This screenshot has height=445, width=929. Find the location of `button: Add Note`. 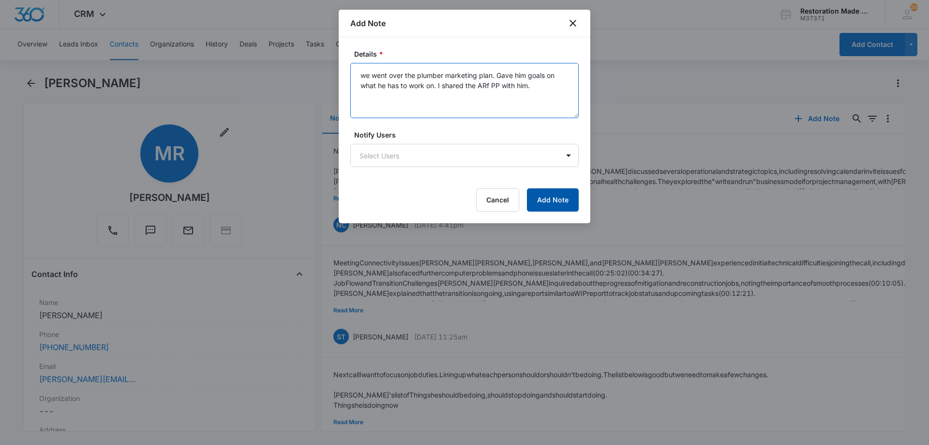

button: Add Note is located at coordinates (553, 200).